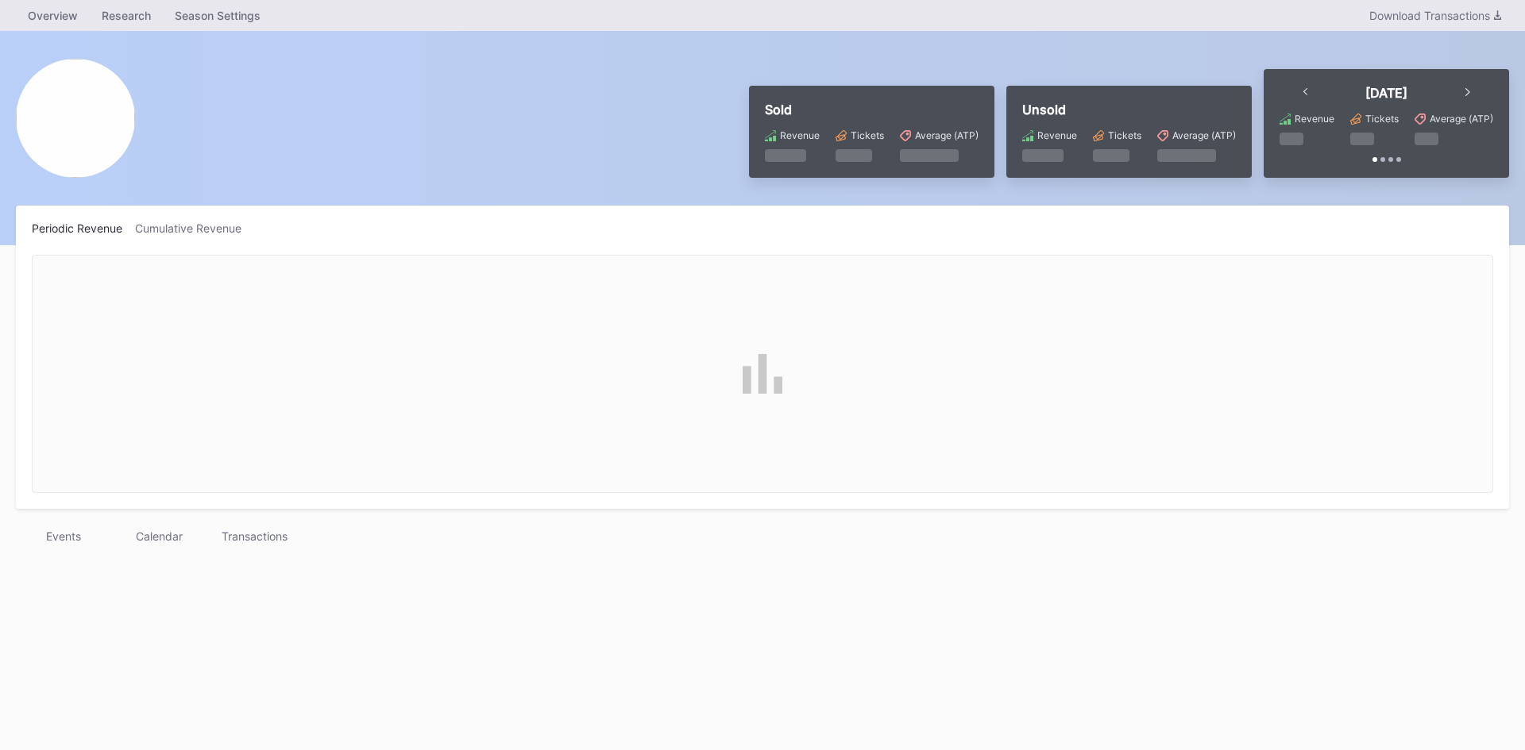 This screenshot has width=1525, height=750. What do you see at coordinates (218, 15) in the screenshot?
I see `div: Season Settings` at bounding box center [218, 15].